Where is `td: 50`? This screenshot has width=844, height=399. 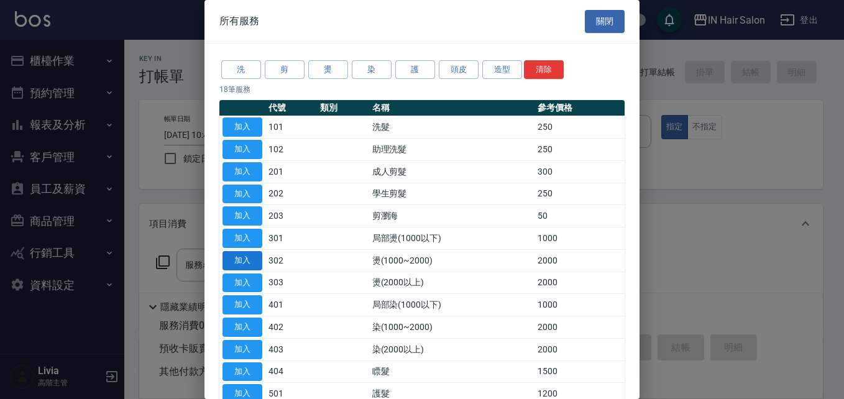 td: 50 is located at coordinates (579, 216).